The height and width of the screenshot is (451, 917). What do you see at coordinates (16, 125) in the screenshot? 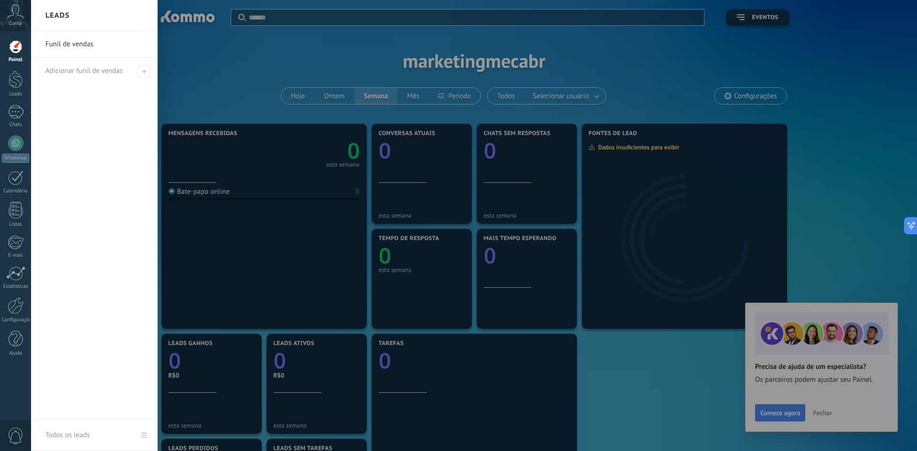
I see `div: Chats` at bounding box center [16, 125].